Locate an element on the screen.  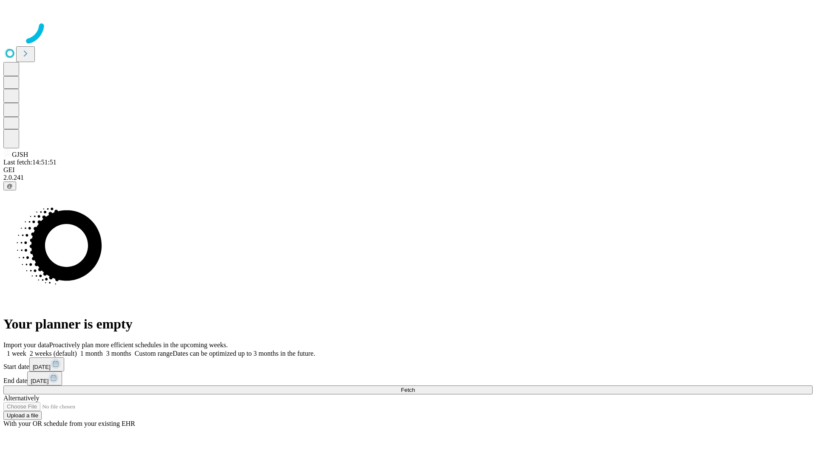
div: 2.0.241 is located at coordinates (408, 178).